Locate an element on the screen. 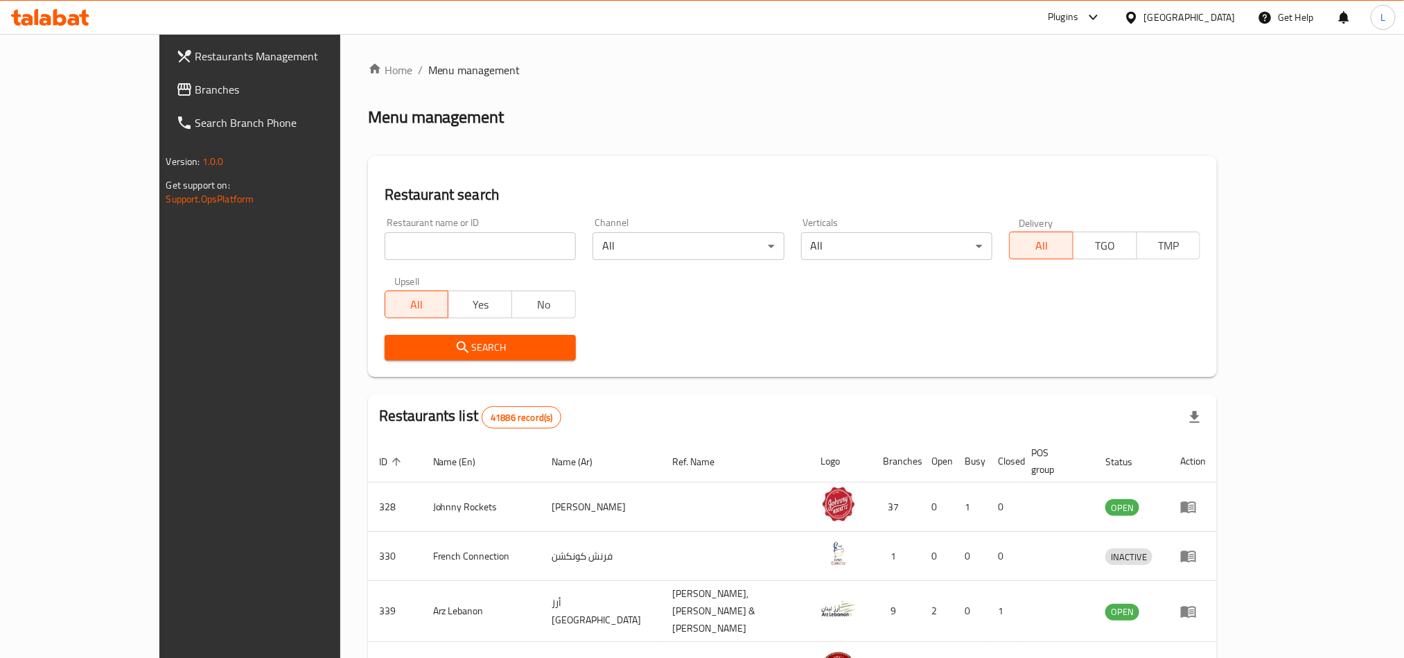 This screenshot has width=1404, height=658. td: 328 is located at coordinates (395, 507).